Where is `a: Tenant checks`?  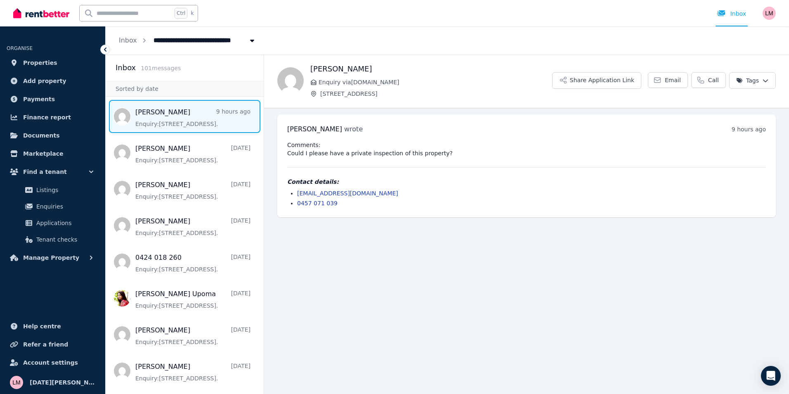 a: Tenant checks is located at coordinates (52, 239).